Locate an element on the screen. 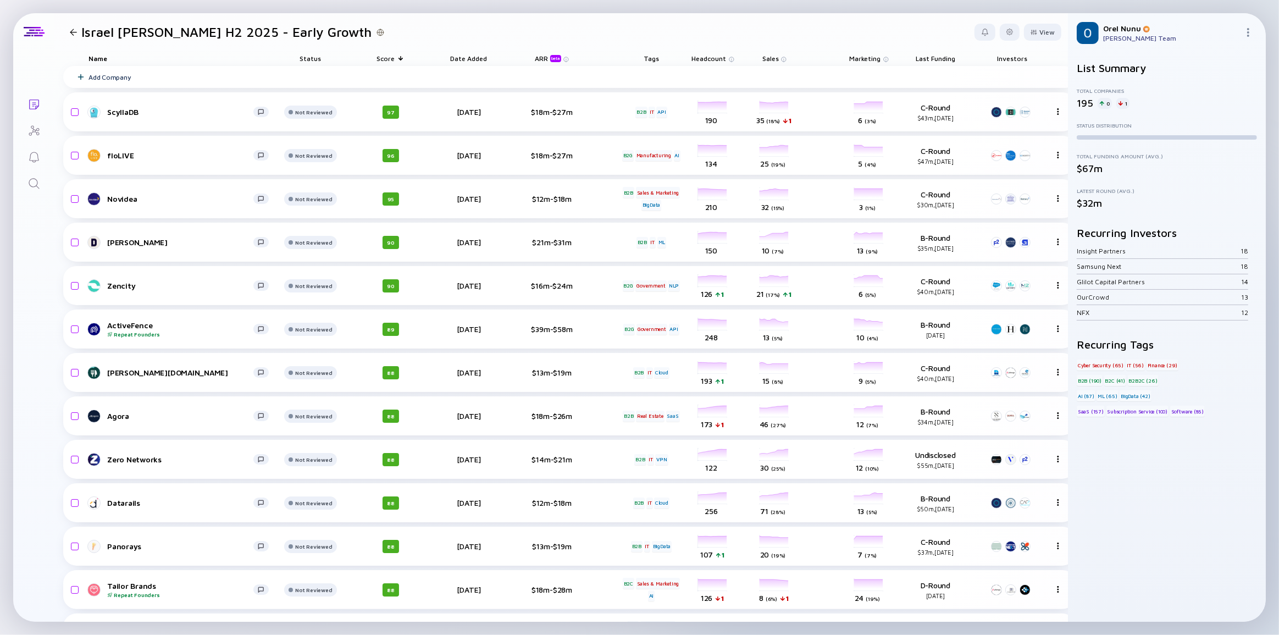 The width and height of the screenshot is (1279, 635). div: Orel Nunu is located at coordinates (1171, 28).